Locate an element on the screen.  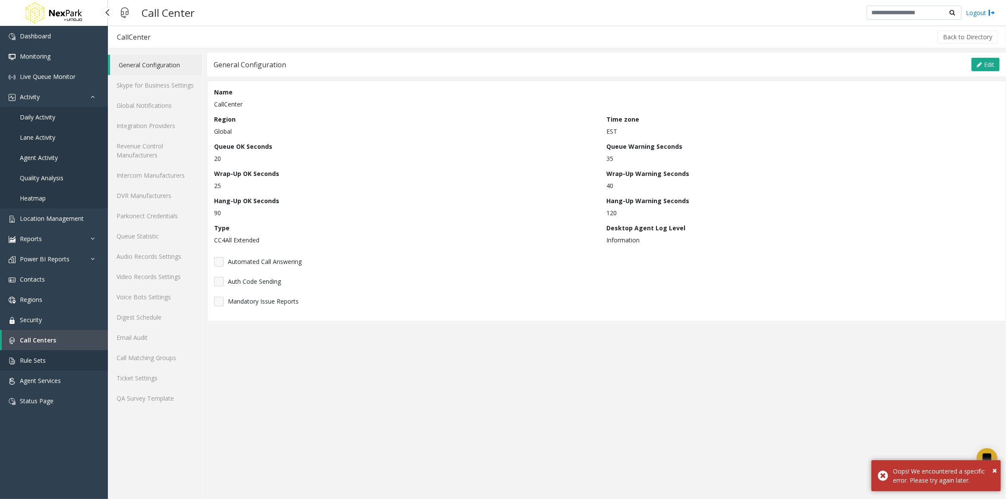
label: Wrap-Up OK Seconds is located at coordinates (246, 173).